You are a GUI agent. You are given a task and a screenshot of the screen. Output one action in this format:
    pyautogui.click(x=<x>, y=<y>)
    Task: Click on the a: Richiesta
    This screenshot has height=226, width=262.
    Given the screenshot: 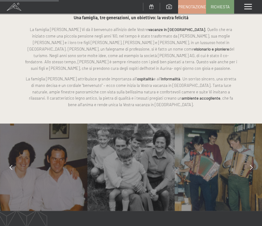 What is the action you would take?
    pyautogui.click(x=220, y=7)
    